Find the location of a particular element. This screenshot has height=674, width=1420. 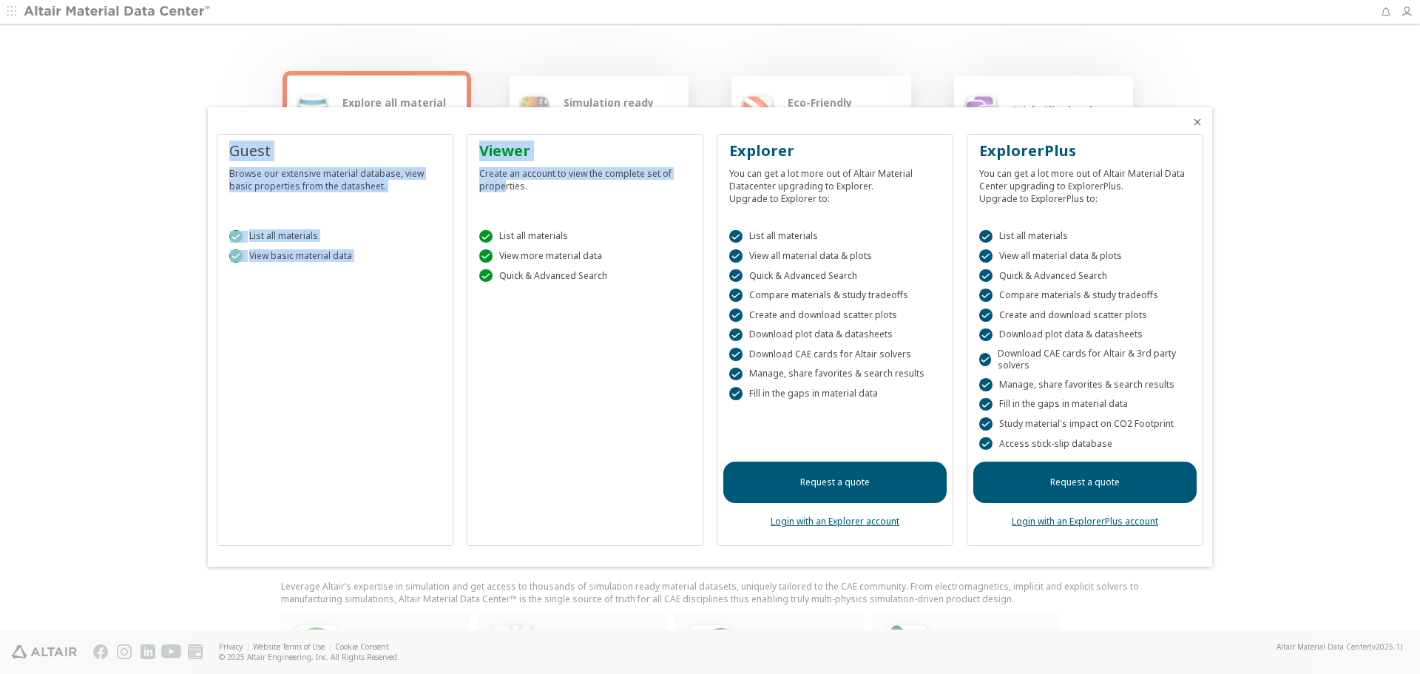

button: Close is located at coordinates (1198, 122).